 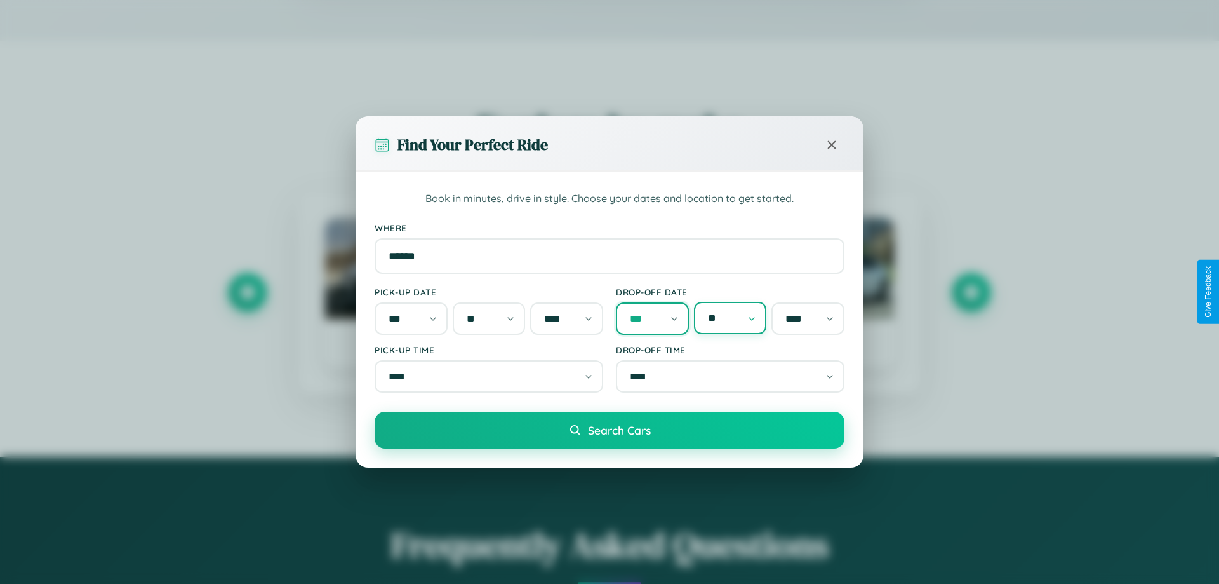 I want to click on h3: Find Your Perfect Ride, so click(x=473, y=144).